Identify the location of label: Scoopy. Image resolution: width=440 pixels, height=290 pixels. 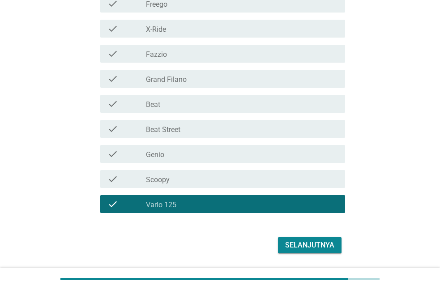
(158, 180).